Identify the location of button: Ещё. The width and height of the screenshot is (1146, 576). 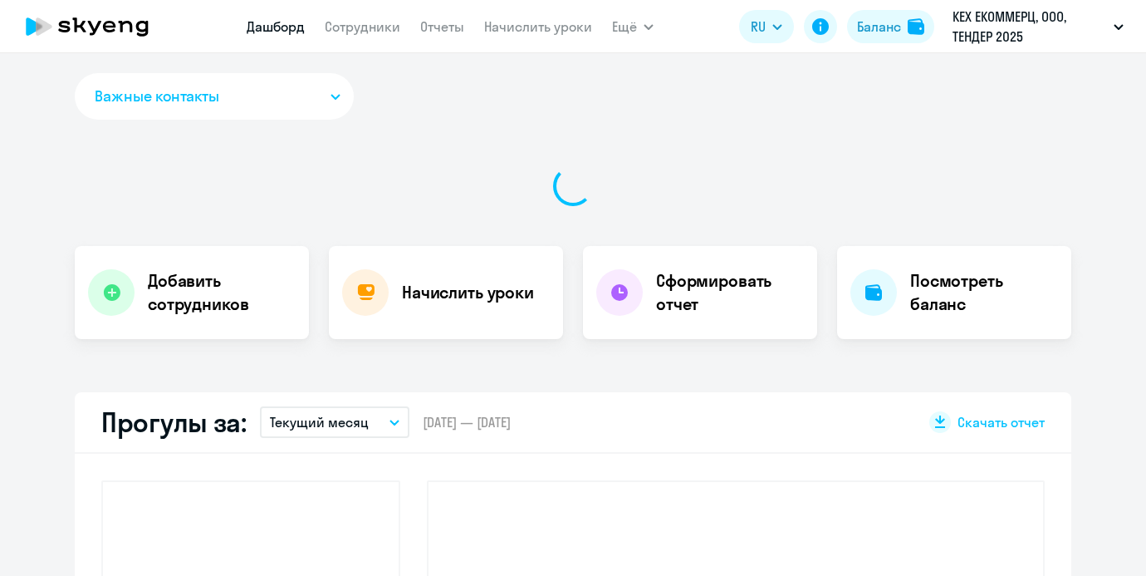
(633, 27).